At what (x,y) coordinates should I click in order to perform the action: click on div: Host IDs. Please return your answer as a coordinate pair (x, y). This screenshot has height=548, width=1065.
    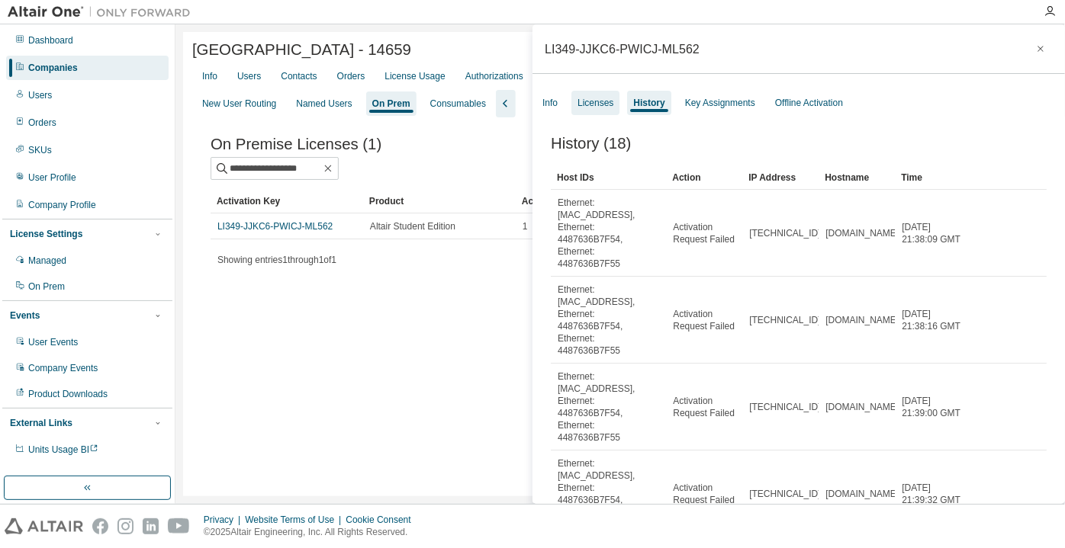
    Looking at the image, I should click on (608, 178).